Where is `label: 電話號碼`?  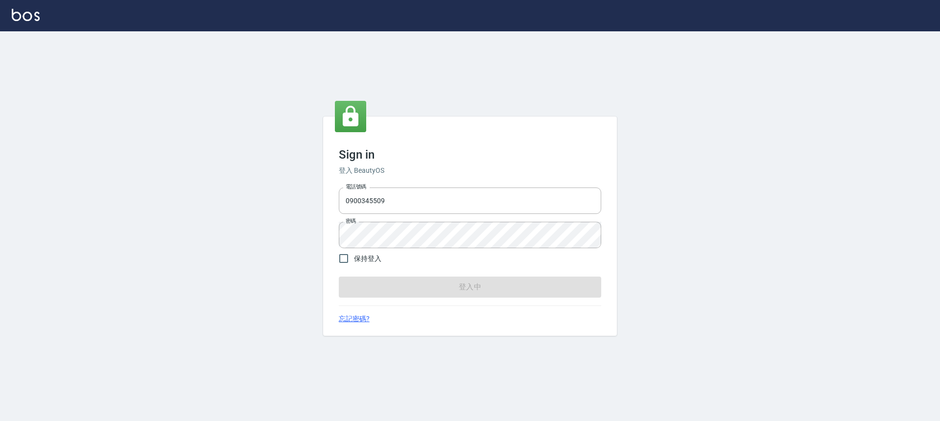
label: 電話號碼 is located at coordinates (356, 186).